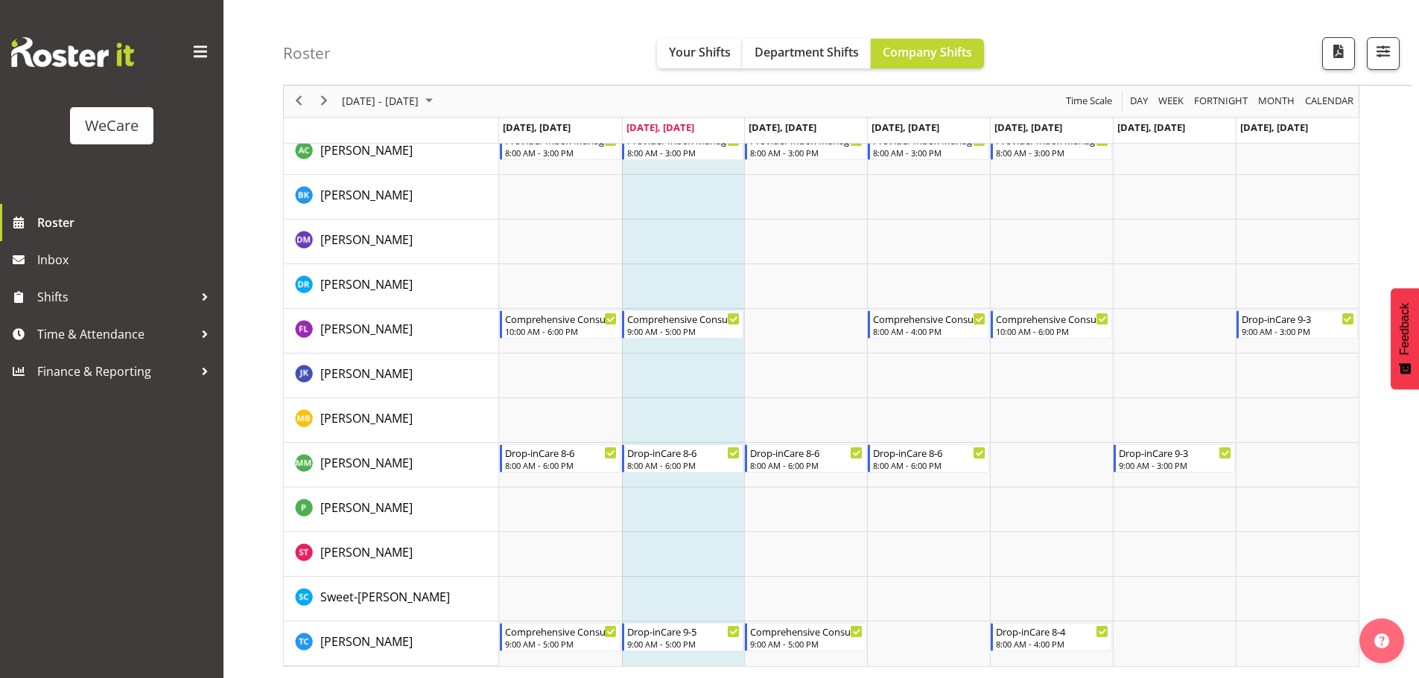 This screenshot has height=678, width=1419. I want to click on div: previous period, so click(299, 101).